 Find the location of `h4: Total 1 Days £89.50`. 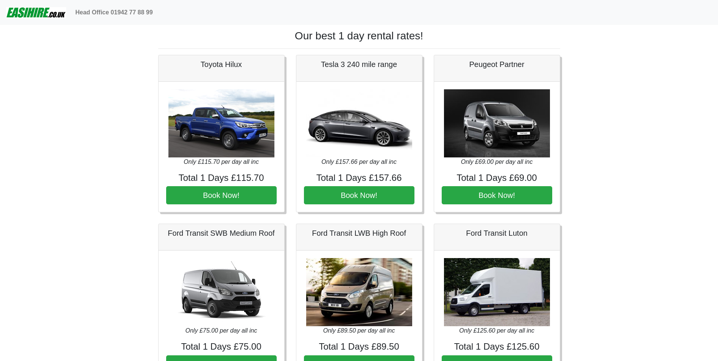

h4: Total 1 Days £89.50 is located at coordinates (359, 347).